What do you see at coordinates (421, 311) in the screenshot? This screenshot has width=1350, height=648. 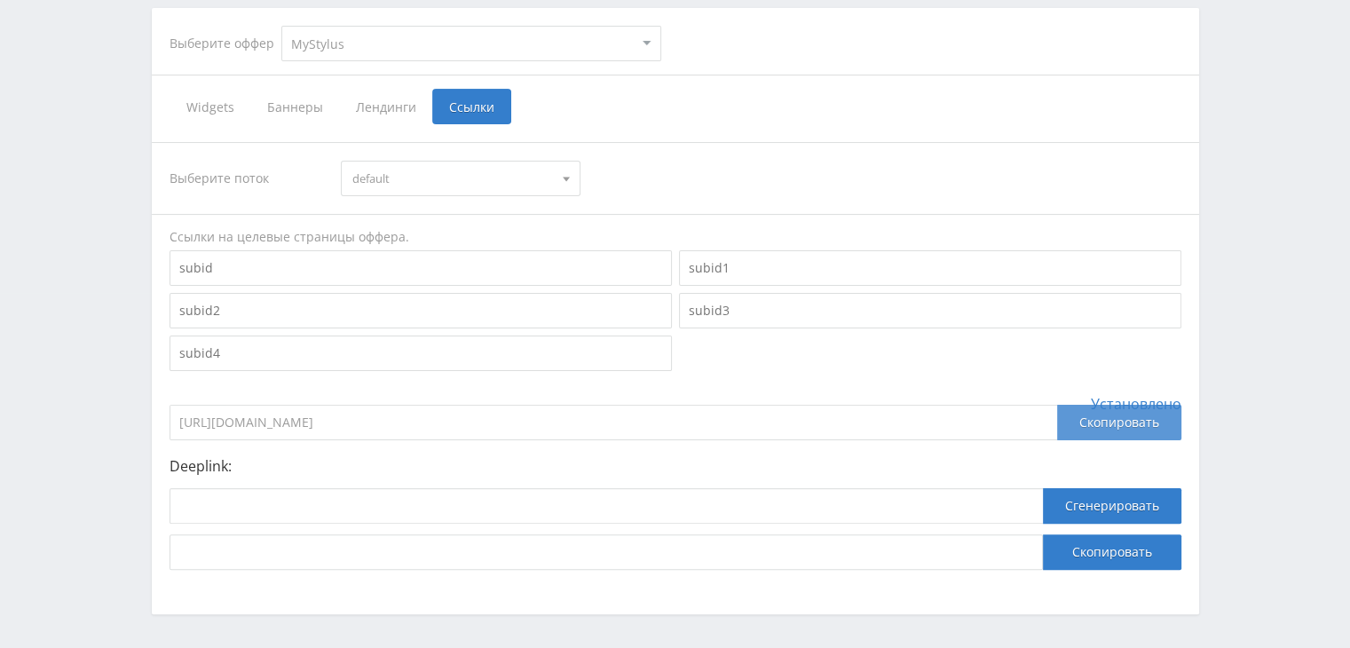 I see `input: subid2` at bounding box center [421, 311].